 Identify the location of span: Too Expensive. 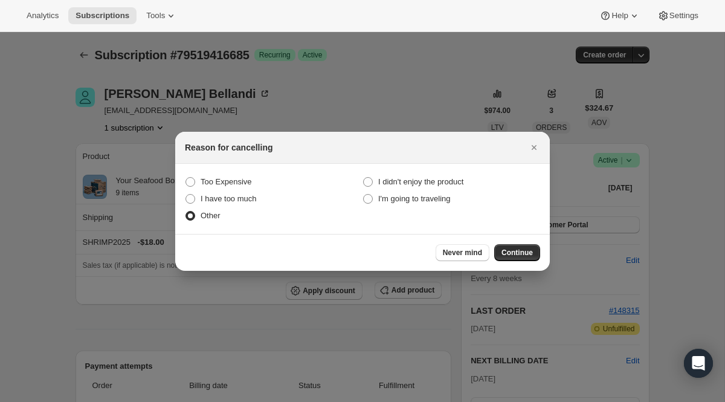
(226, 181).